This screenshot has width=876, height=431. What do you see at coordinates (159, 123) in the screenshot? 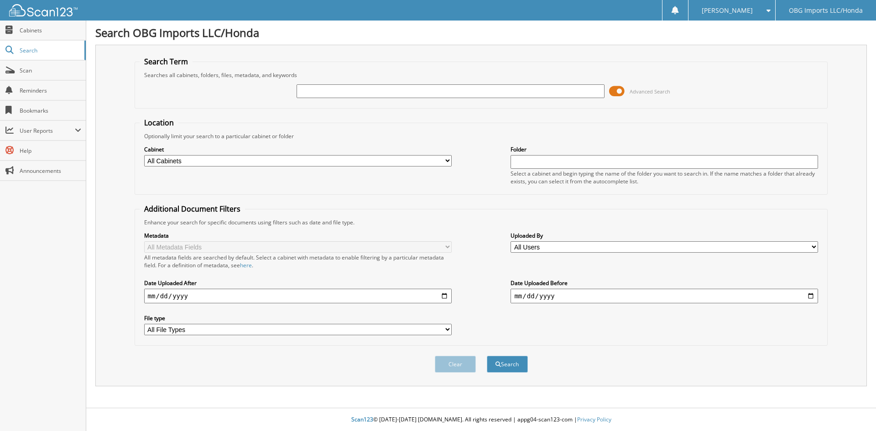
I see `legend: Location` at bounding box center [159, 123].